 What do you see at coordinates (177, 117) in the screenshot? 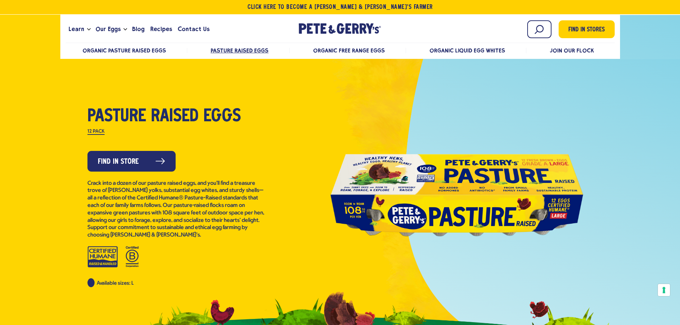
I see `h1: Pasture Raised Eggs` at bounding box center [177, 117].